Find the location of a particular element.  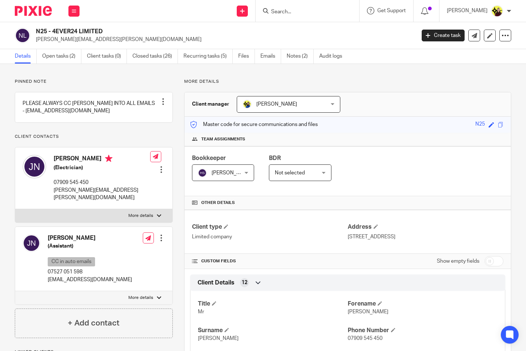

h4: Title is located at coordinates (272, 304).